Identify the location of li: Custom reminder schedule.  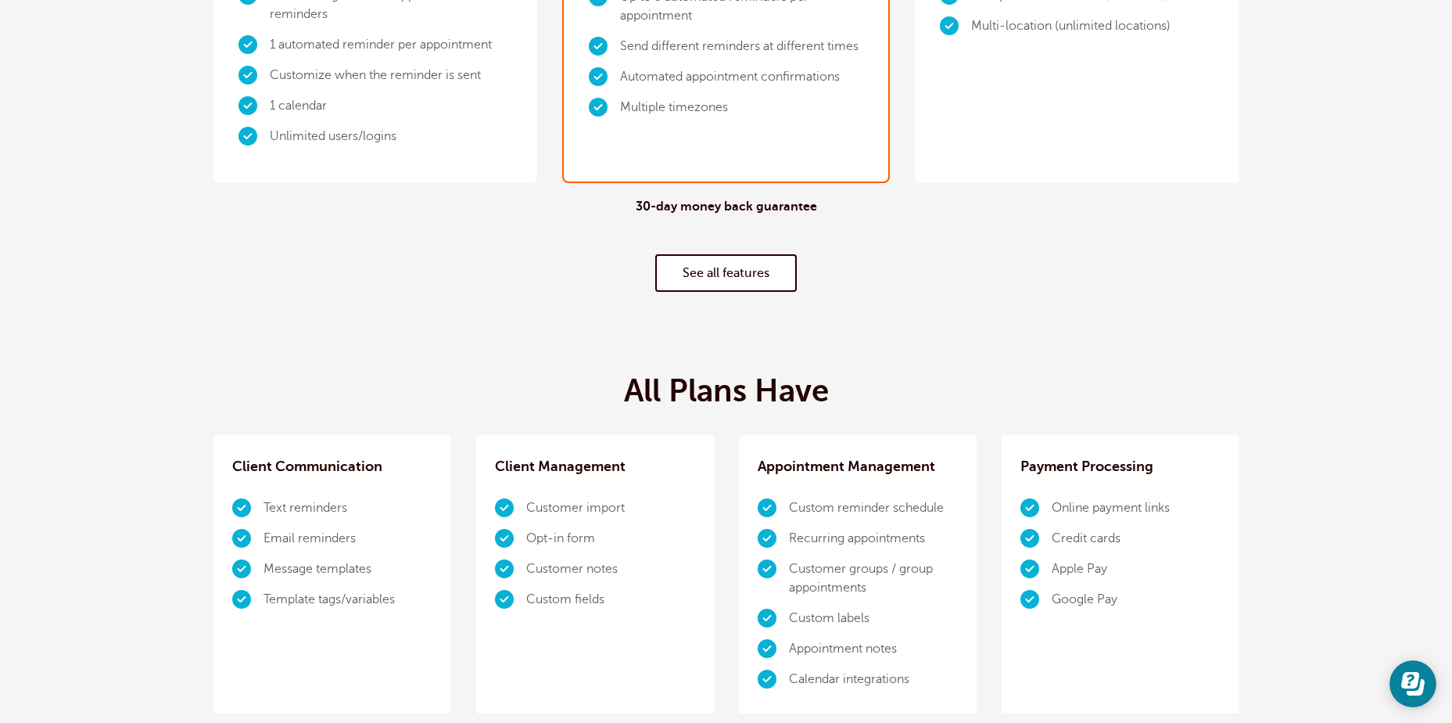
(874, 508).